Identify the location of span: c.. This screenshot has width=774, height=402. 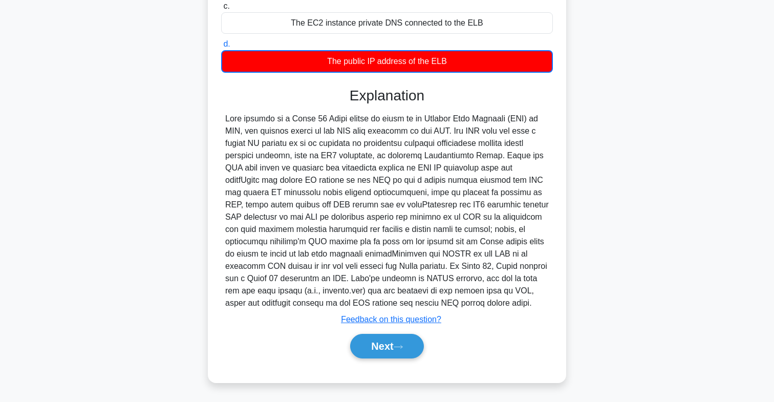
(226, 6).